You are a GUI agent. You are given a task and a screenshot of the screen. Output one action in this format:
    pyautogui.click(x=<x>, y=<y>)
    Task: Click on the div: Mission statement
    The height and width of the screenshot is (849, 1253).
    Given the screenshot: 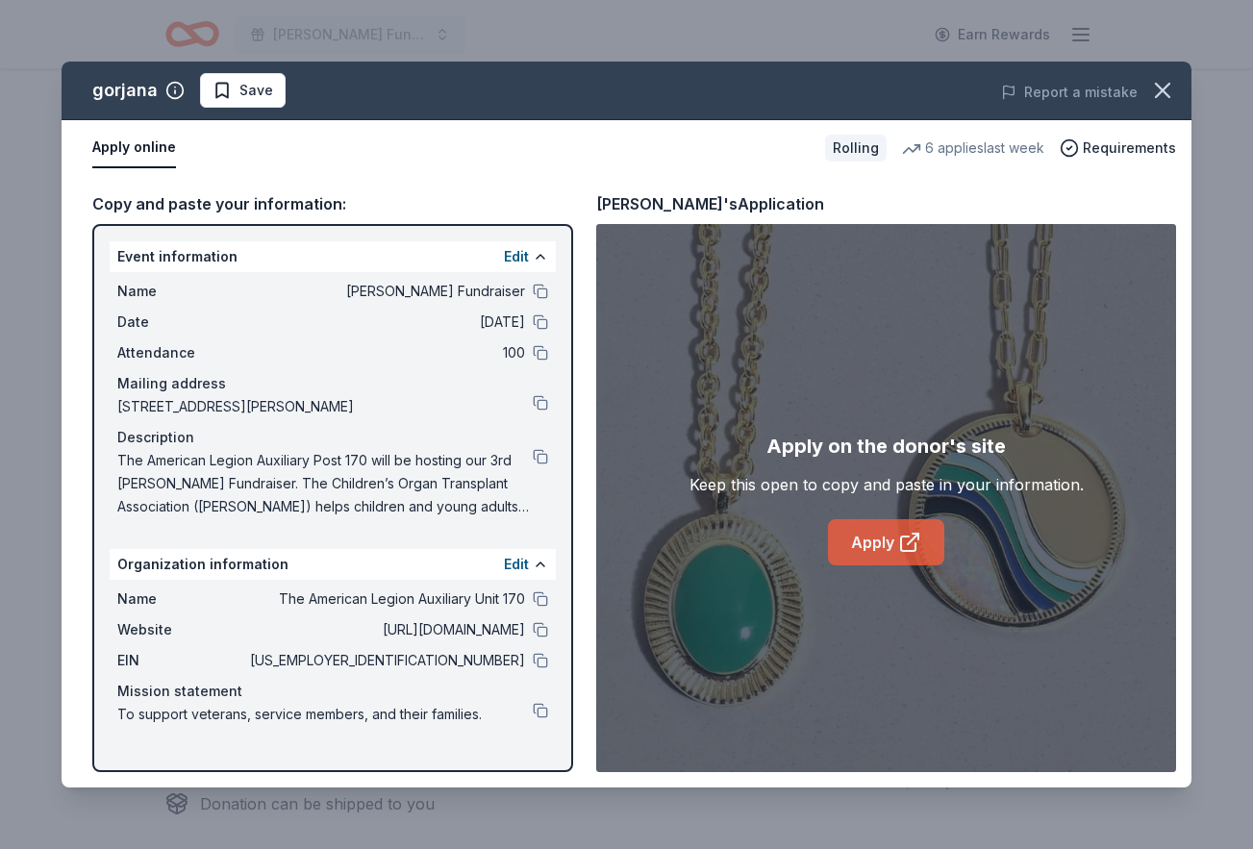 What is the action you would take?
    pyautogui.click(x=333, y=691)
    